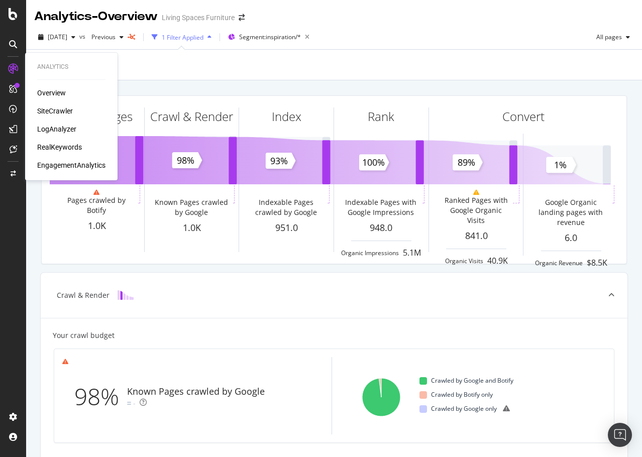 This screenshot has height=457, width=642. What do you see at coordinates (57, 129) in the screenshot?
I see `a: LogAnalyzer` at bounding box center [57, 129].